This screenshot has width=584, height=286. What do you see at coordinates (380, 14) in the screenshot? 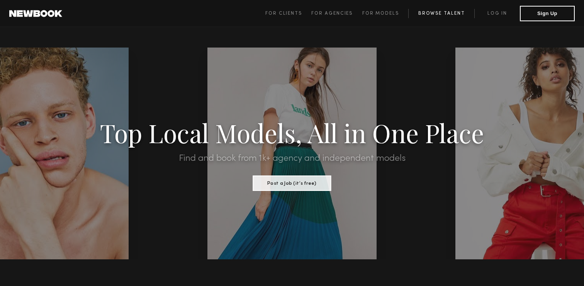
I see `span: For Models` at bounding box center [380, 14].